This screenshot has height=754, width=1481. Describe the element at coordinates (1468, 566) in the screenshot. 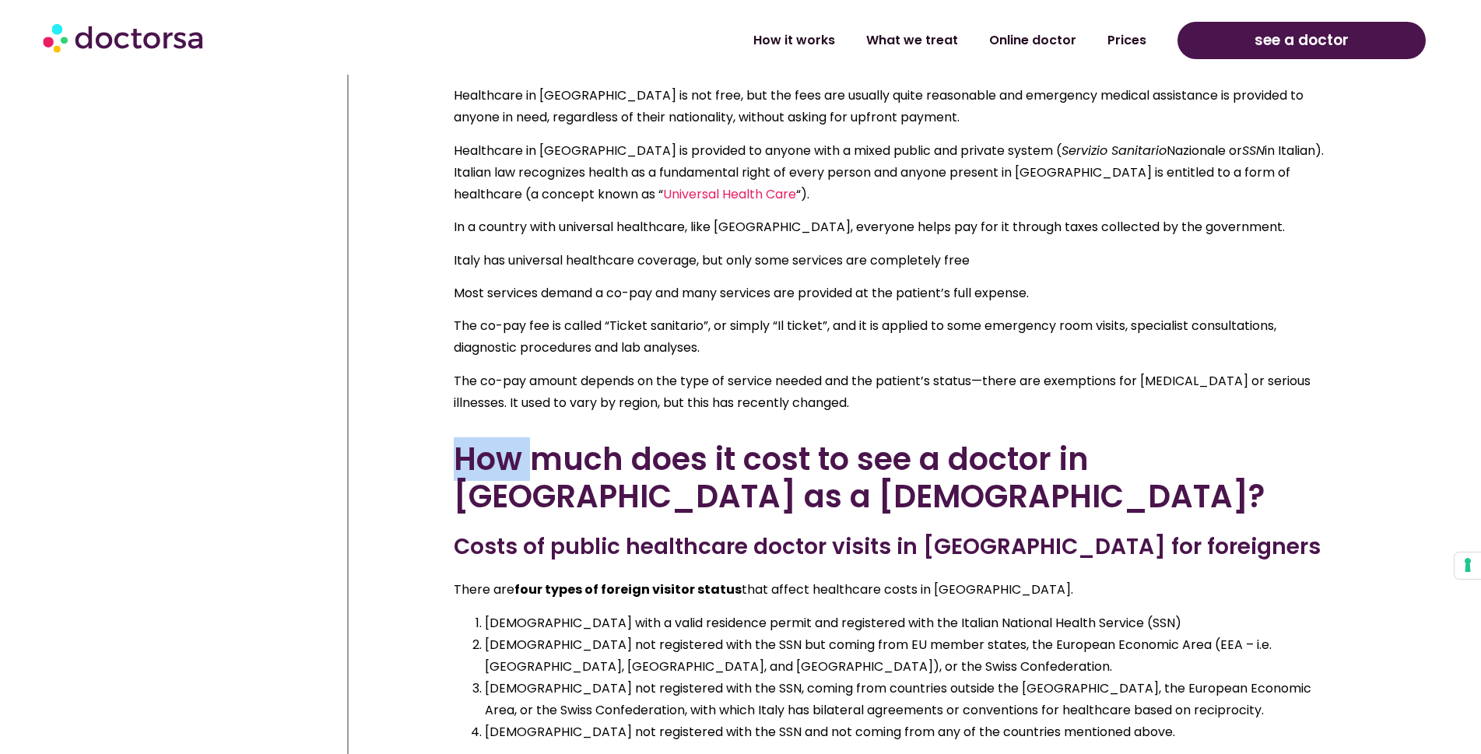

I see `button: Your consent preferences for tracking technologies` at that location.